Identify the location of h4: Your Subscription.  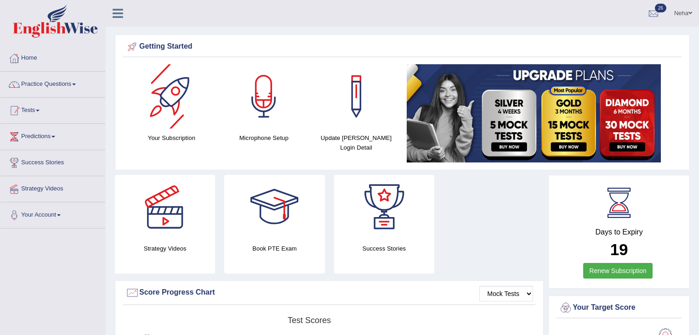
(171, 138).